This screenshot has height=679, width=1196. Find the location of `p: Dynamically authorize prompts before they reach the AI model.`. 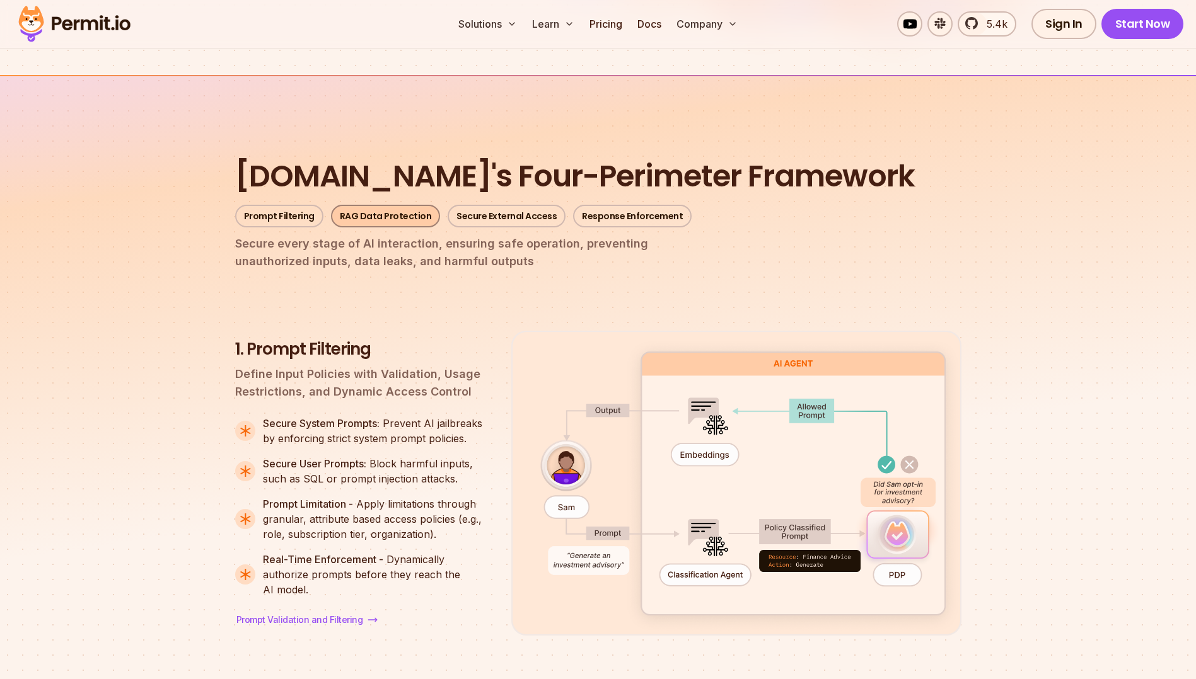

p: Dynamically authorize prompts before they reach the AI model. is located at coordinates (377, 575).